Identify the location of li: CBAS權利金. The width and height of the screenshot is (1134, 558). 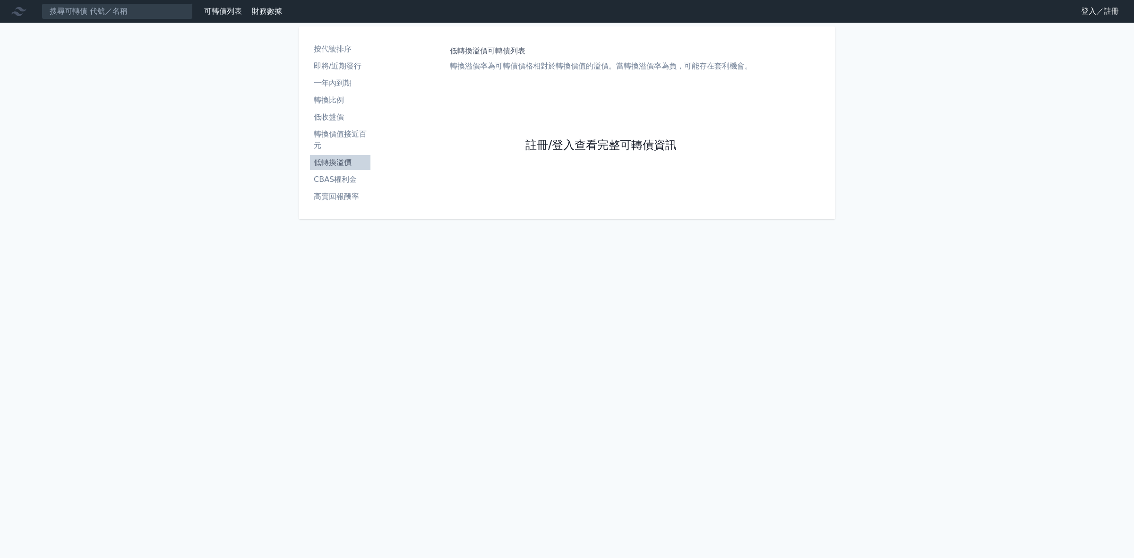
(340, 180).